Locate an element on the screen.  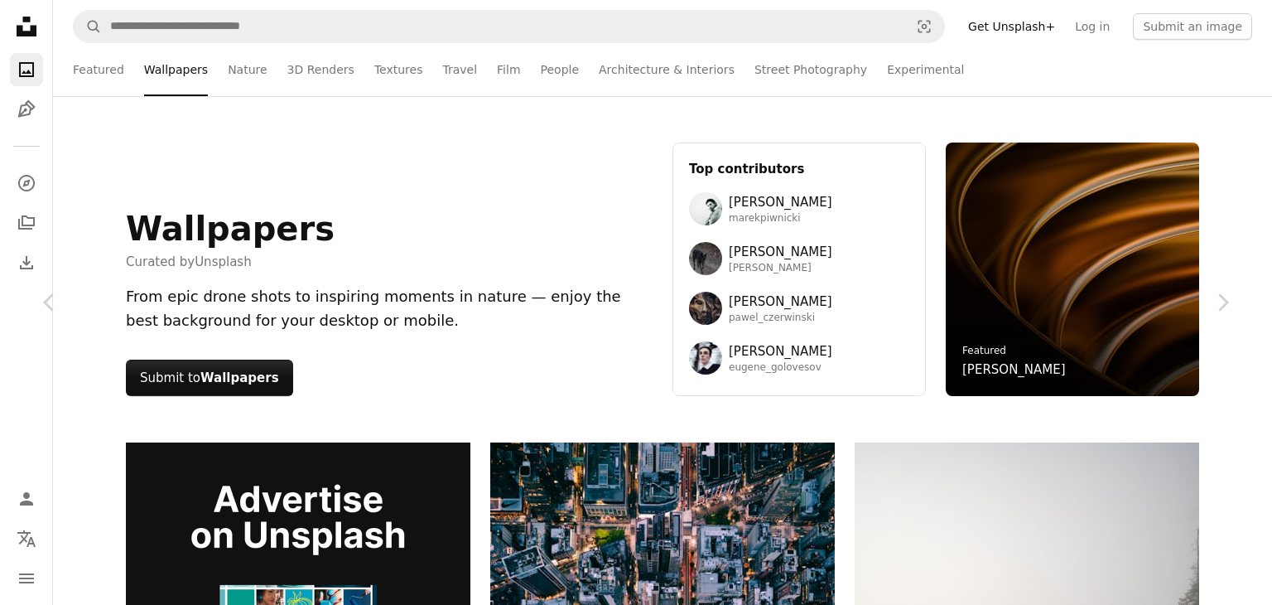
img: Avatar of user Pawel Czerwinski is located at coordinates (706, 308).